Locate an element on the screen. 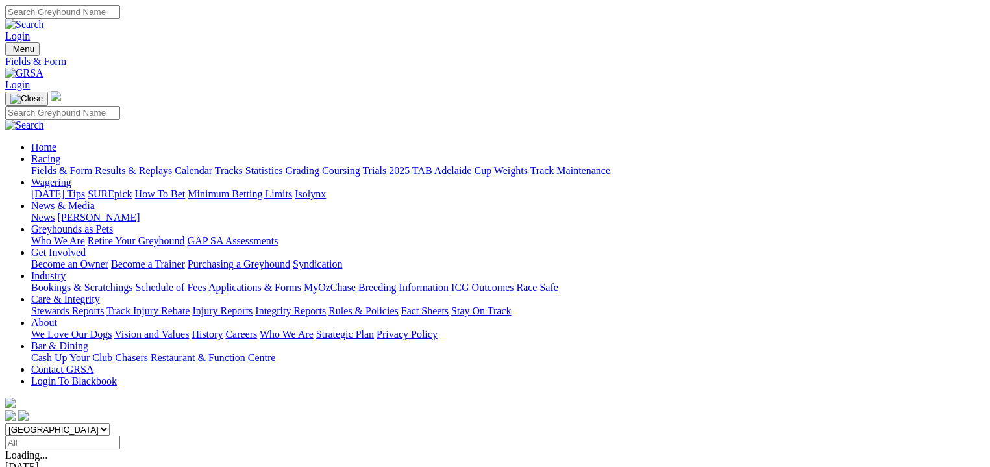 This screenshot has width=990, height=467. a: Racing is located at coordinates (45, 158).